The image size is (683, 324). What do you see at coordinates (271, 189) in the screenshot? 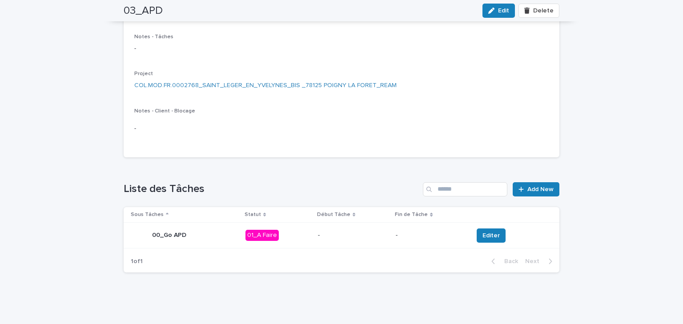
I see `h1: Liste des Tâches` at bounding box center [271, 189].